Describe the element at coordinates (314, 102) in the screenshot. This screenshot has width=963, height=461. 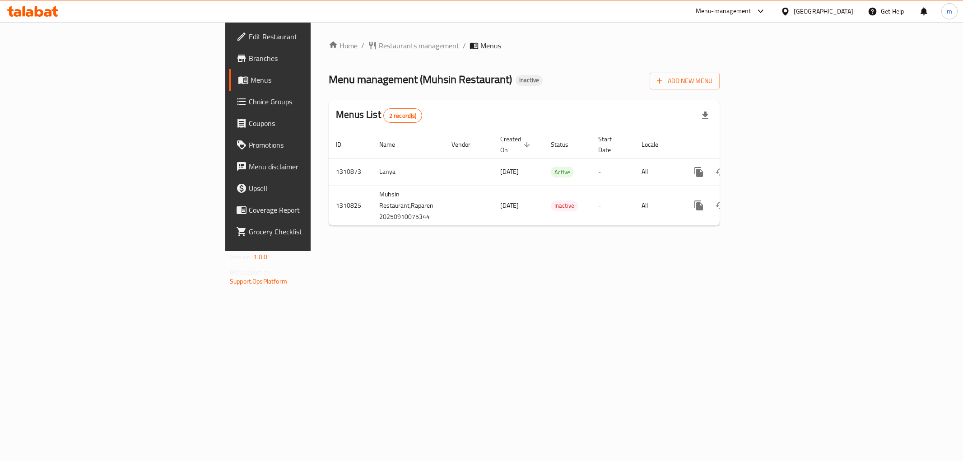
I see `span: Choice Groups` at that location.